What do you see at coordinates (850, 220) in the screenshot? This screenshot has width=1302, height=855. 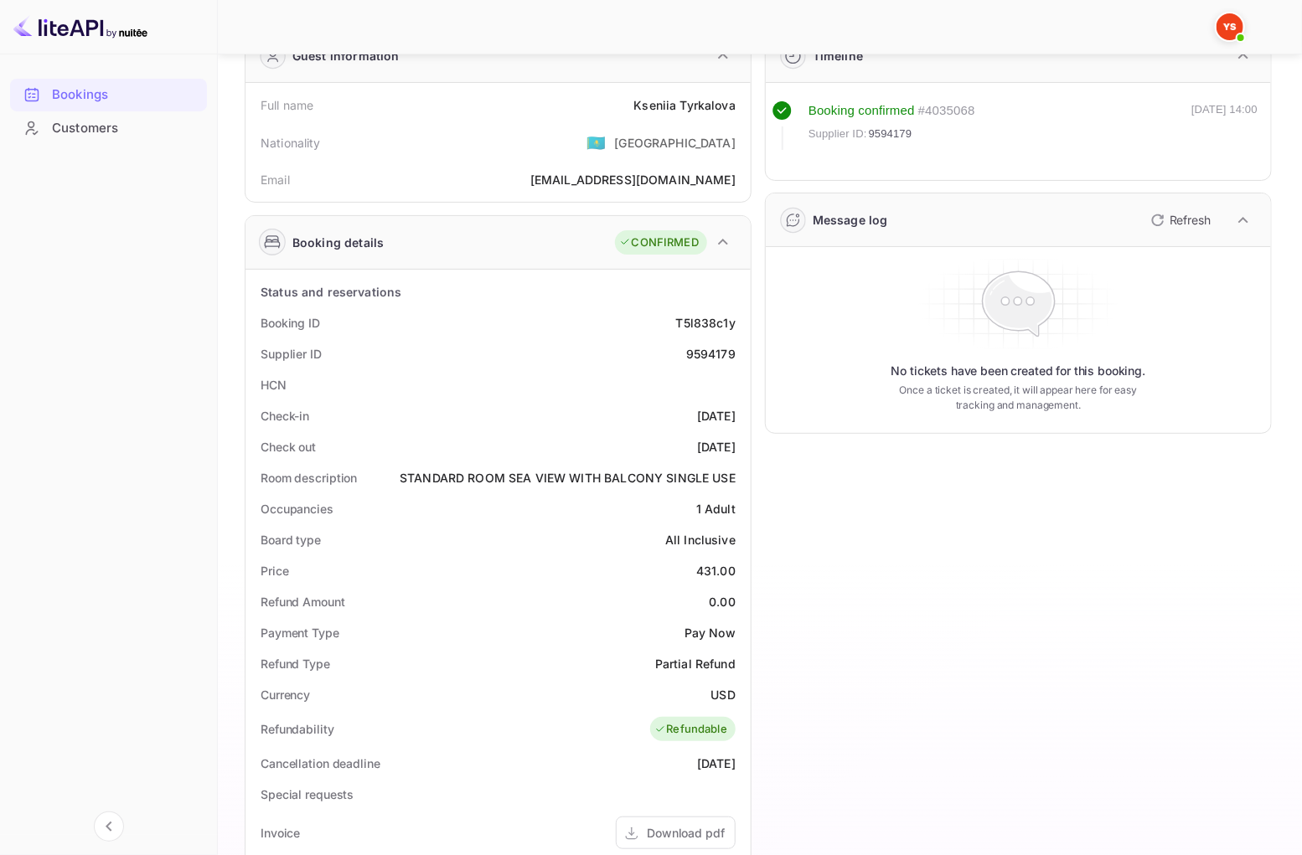 I see `div: Message log` at bounding box center [850, 220].